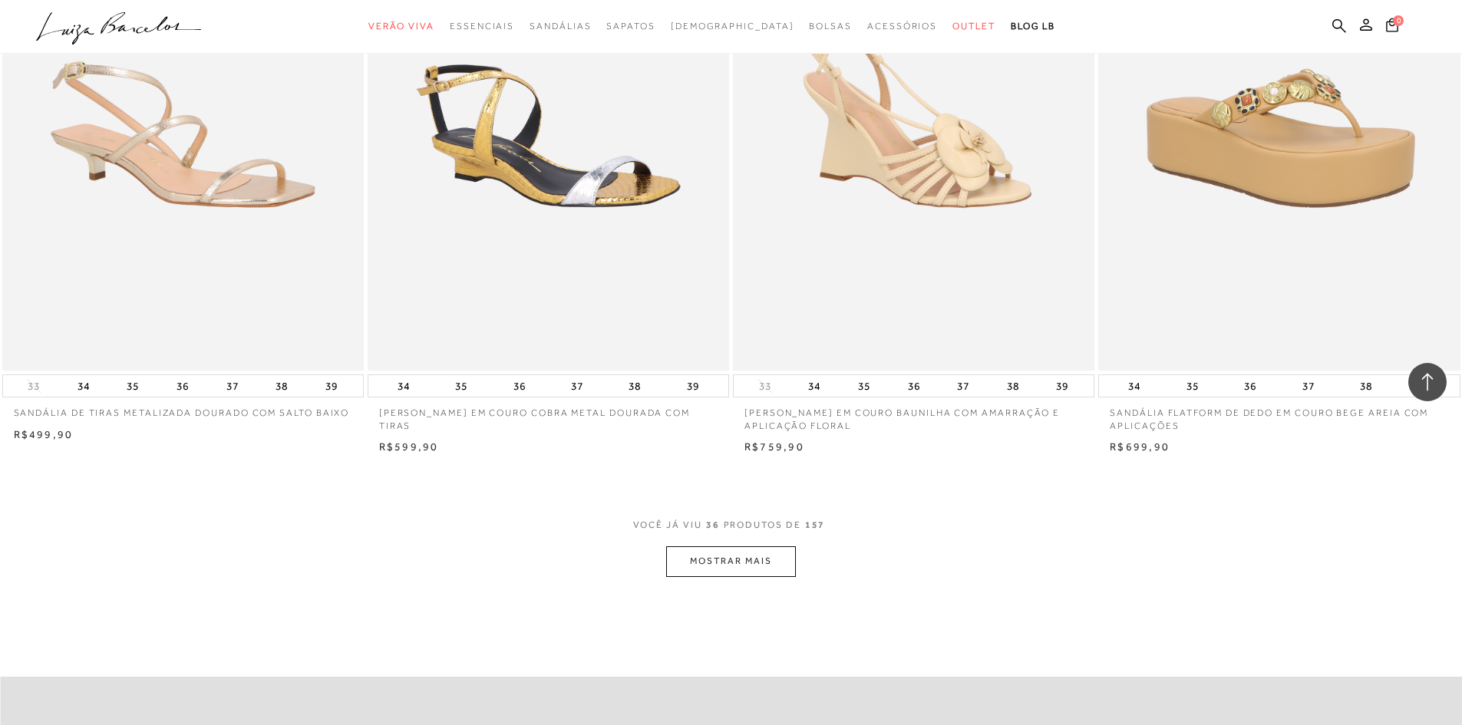  Describe the element at coordinates (713, 533) in the screenshot. I see `span: 36` at that location.